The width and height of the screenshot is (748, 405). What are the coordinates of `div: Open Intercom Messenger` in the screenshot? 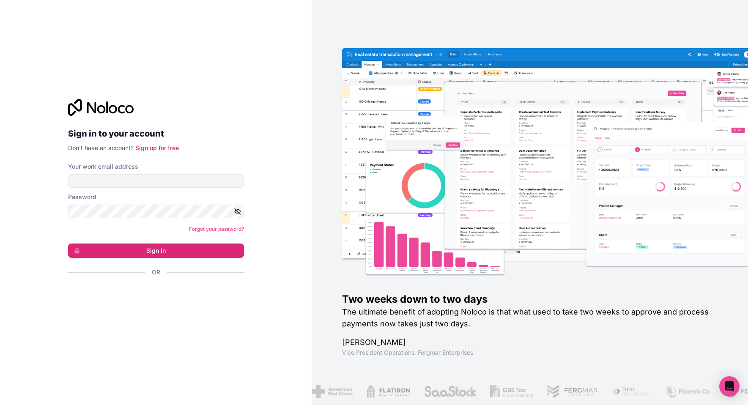 It's located at (730, 387).